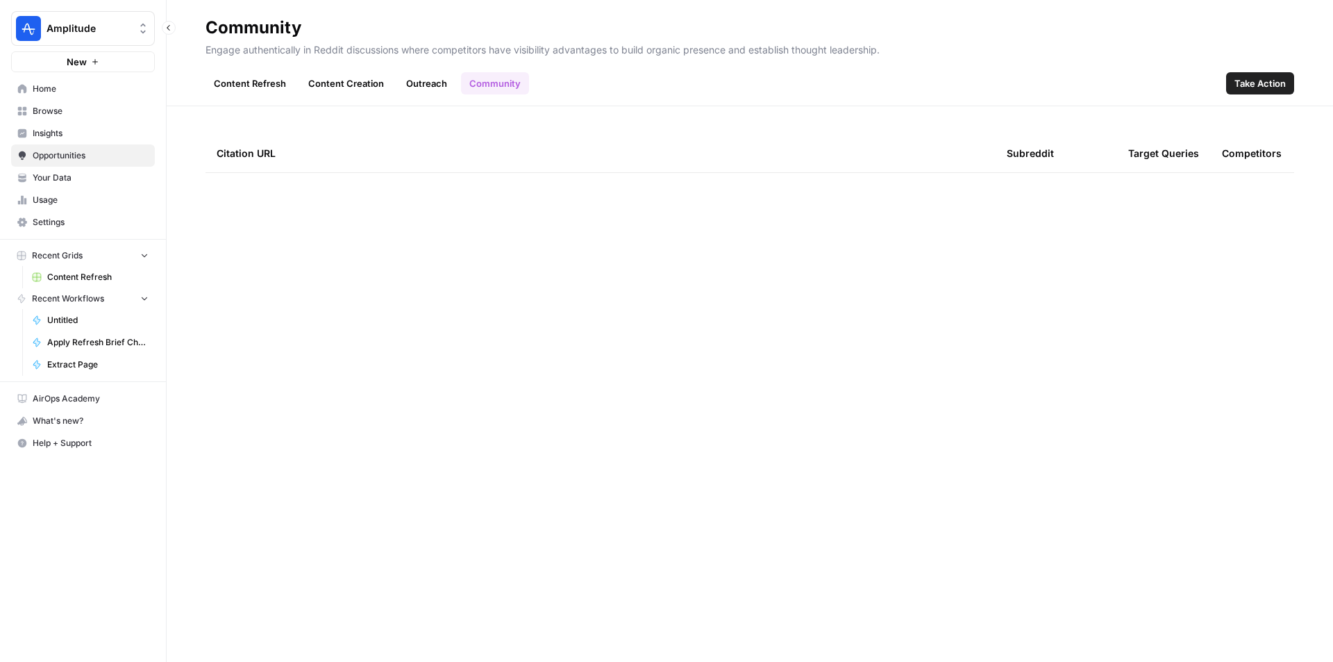 This screenshot has height=662, width=1333. I want to click on button: New, so click(83, 62).